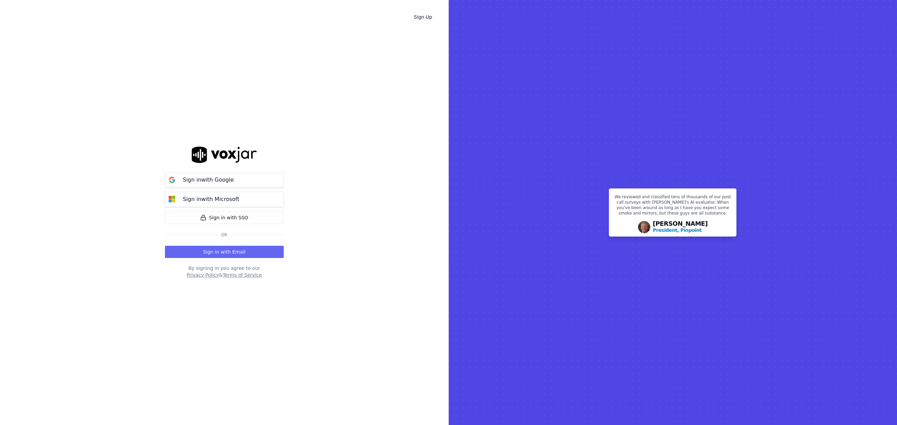 The height and width of the screenshot is (425, 897). Describe the element at coordinates (172, 199) in the screenshot. I see `img: microsoft Sign in button` at that location.